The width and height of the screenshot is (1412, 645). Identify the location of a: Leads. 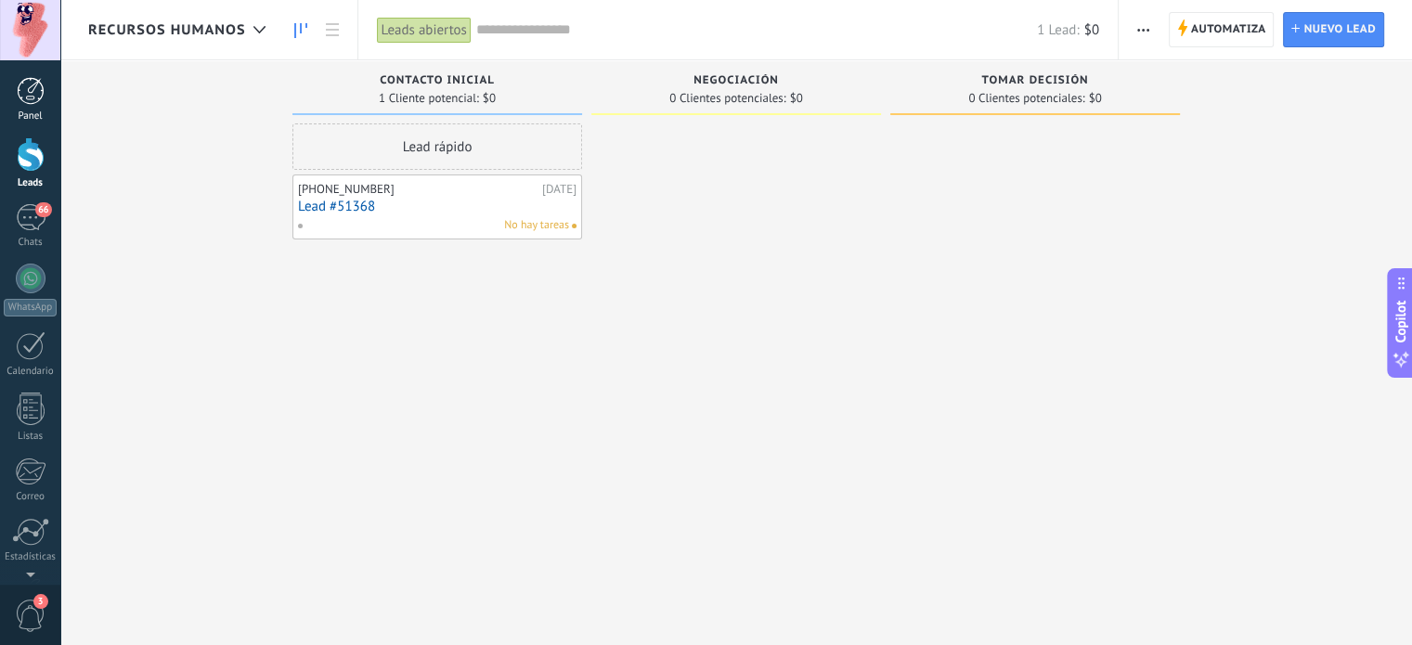
(301, 30).